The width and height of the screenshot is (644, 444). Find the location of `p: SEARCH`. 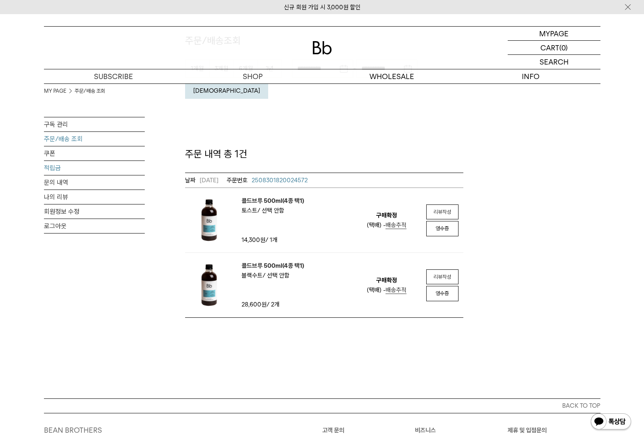

p: SEARCH is located at coordinates (554, 62).